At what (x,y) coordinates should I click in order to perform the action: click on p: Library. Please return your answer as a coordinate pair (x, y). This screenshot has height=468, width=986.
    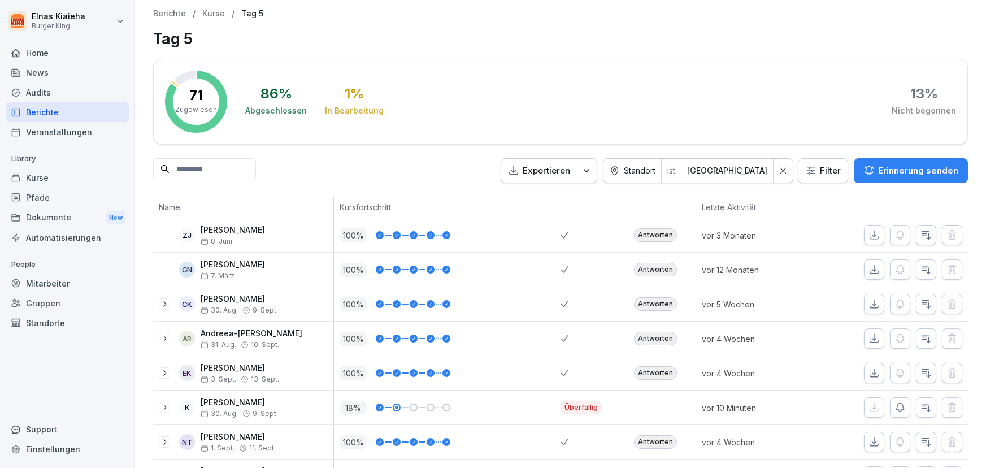
    Looking at the image, I should click on (67, 159).